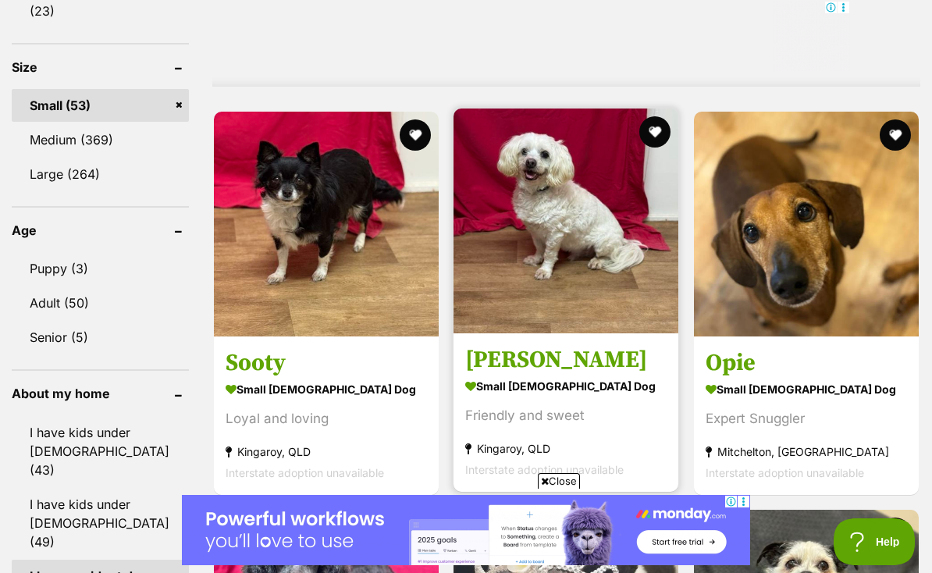 The height and width of the screenshot is (573, 932). Describe the element at coordinates (100, 230) in the screenshot. I see `header: Age` at that location.